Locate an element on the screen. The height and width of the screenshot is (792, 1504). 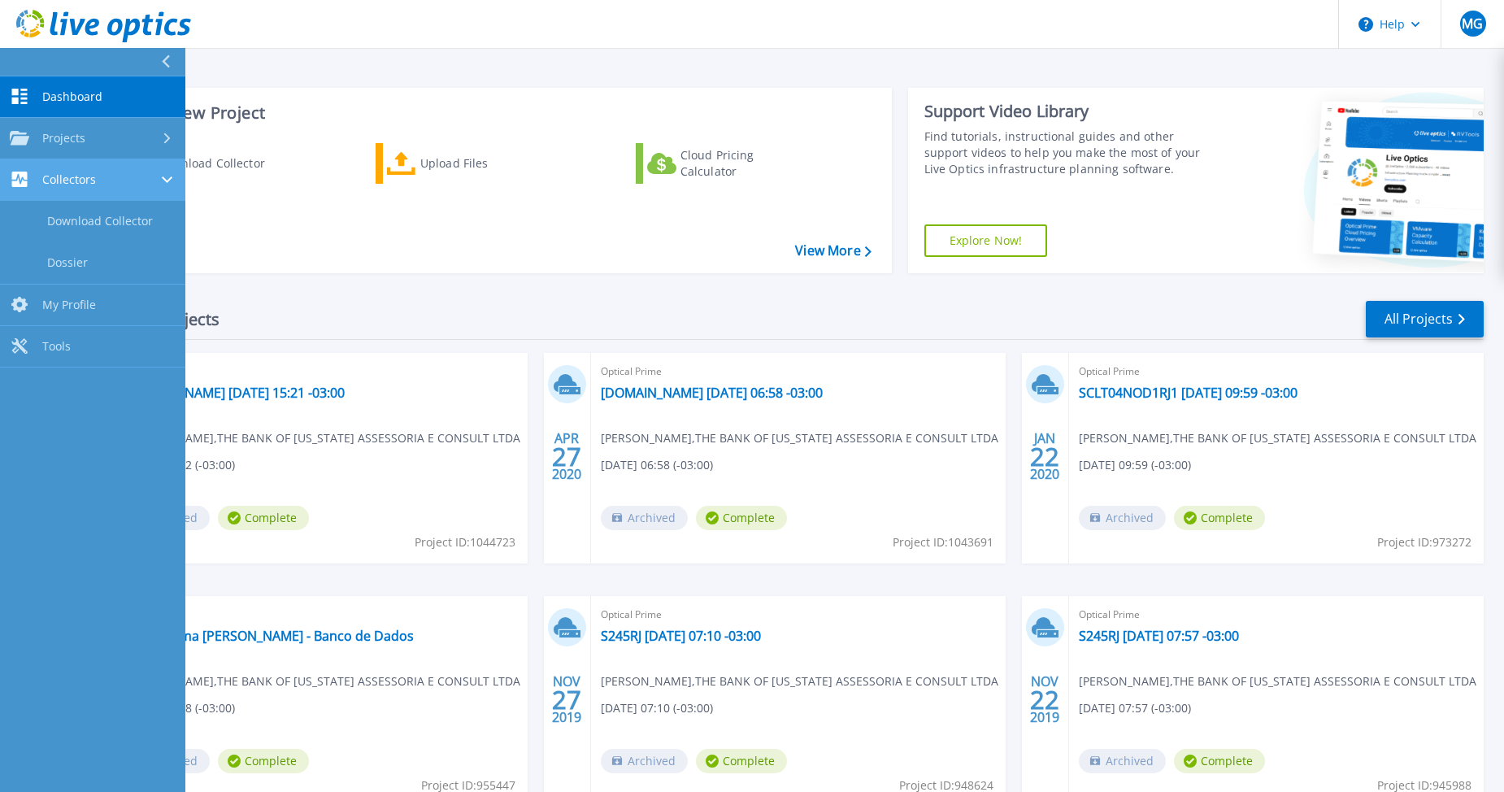
div: Upload Files is located at coordinates (485, 163).